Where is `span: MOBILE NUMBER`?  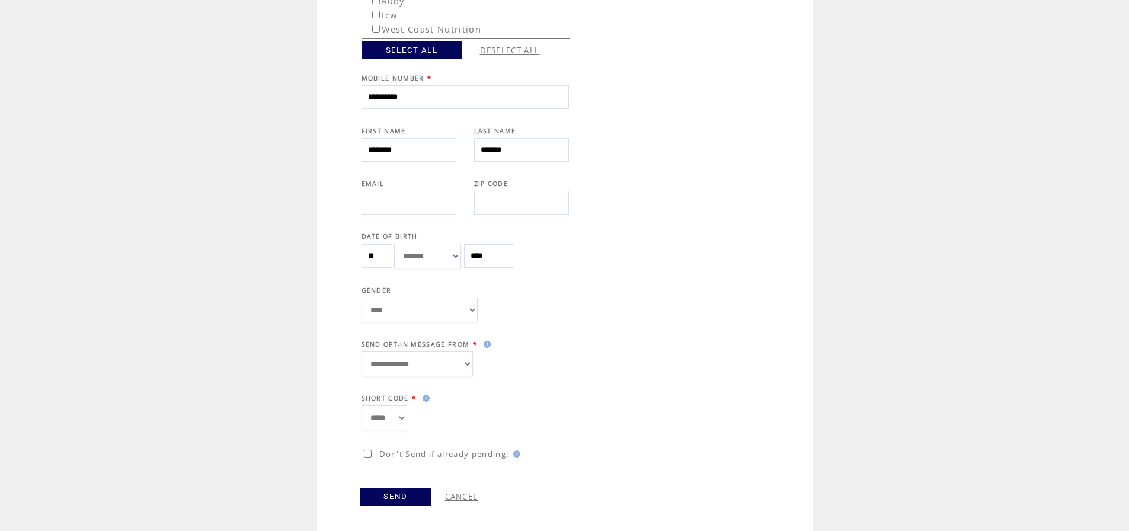 span: MOBILE NUMBER is located at coordinates (393, 78).